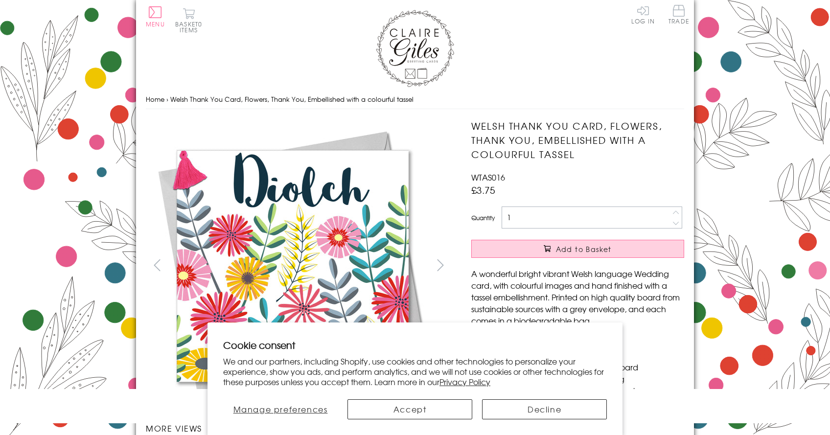  What do you see at coordinates (488, 177) in the screenshot?
I see `span: WTAS016` at bounding box center [488, 177].